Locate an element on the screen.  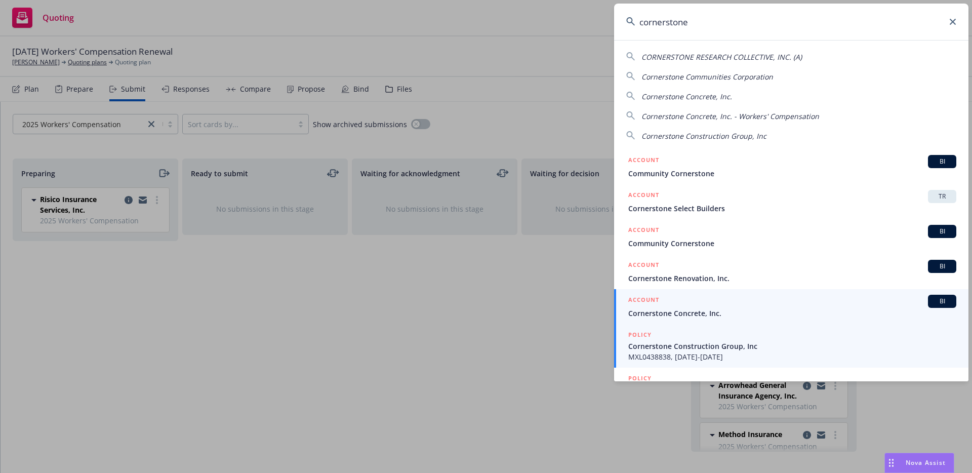
span: TR is located at coordinates (942, 196).